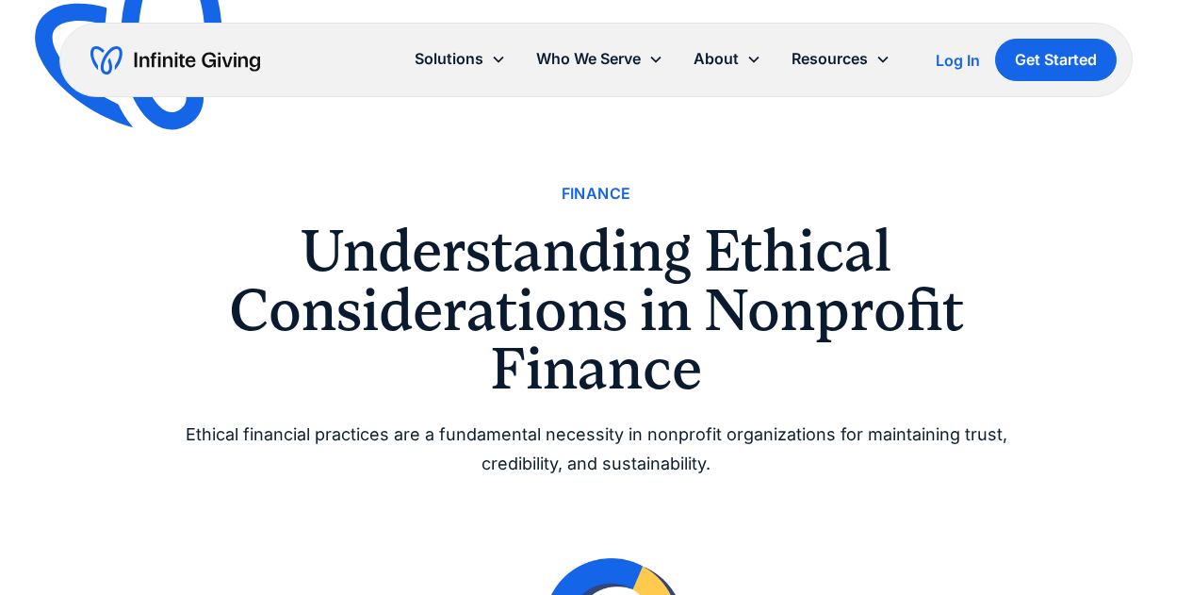 This screenshot has width=1192, height=595. Describe the element at coordinates (596, 193) in the screenshot. I see `a: Finance` at that location.